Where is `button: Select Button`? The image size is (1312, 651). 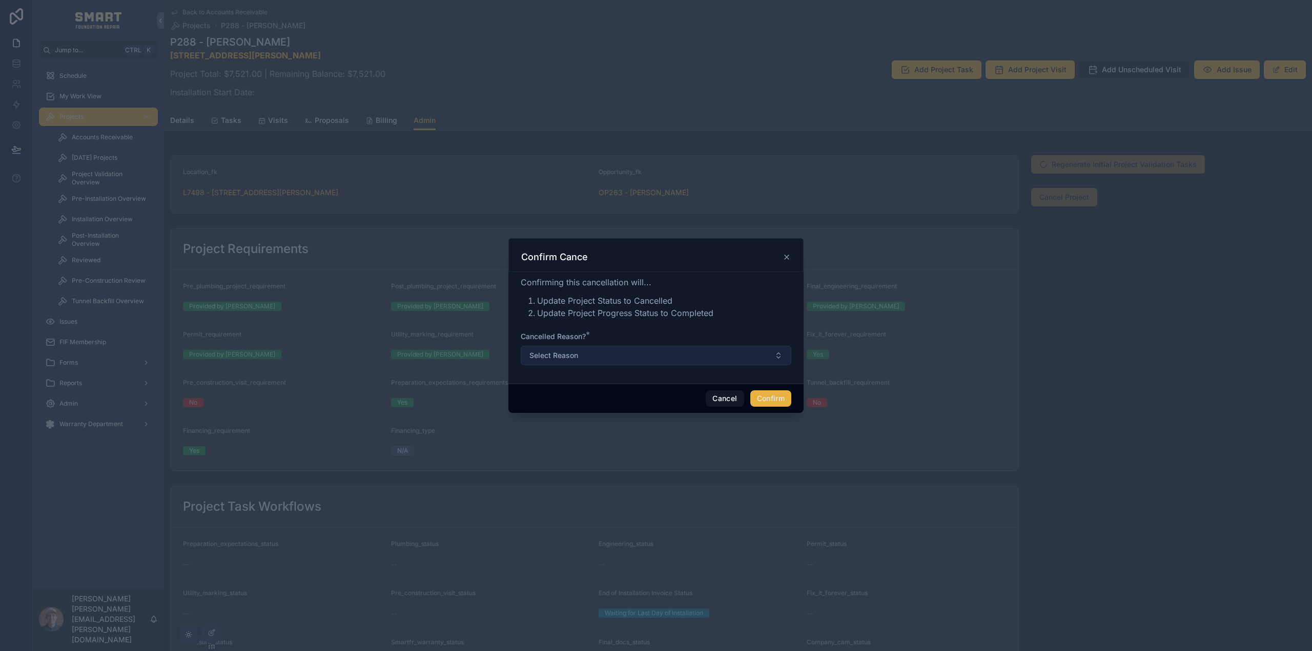
button: Select Button is located at coordinates (656, 356).